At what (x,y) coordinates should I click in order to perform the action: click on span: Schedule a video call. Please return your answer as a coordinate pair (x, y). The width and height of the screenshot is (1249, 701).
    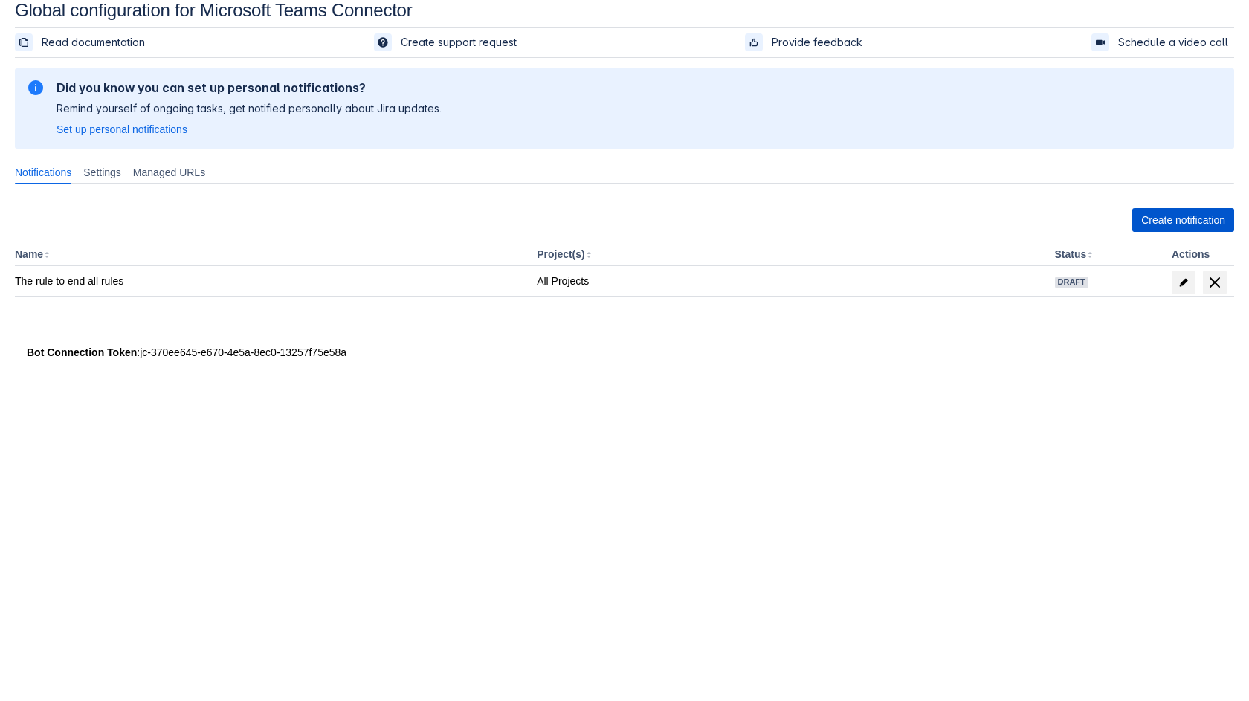
    Looking at the image, I should click on (1173, 42).